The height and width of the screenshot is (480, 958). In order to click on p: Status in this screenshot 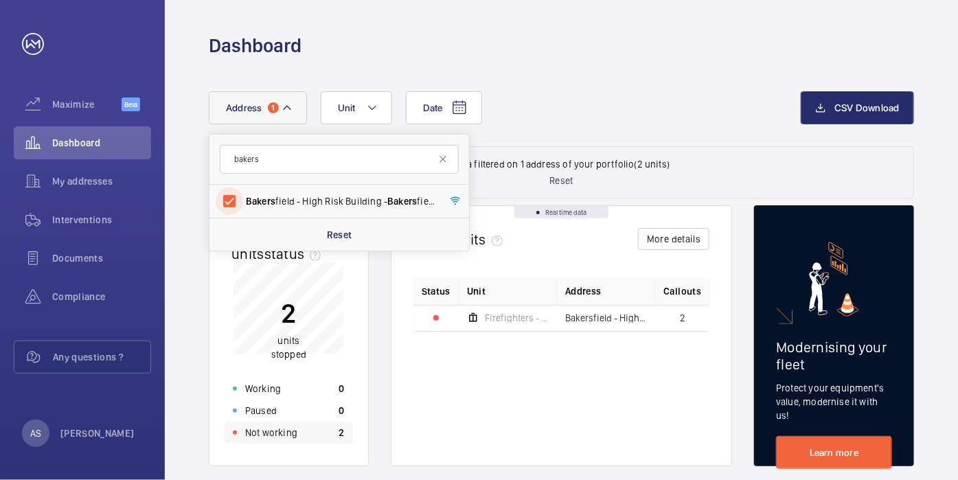, I will do `click(436, 291)`.